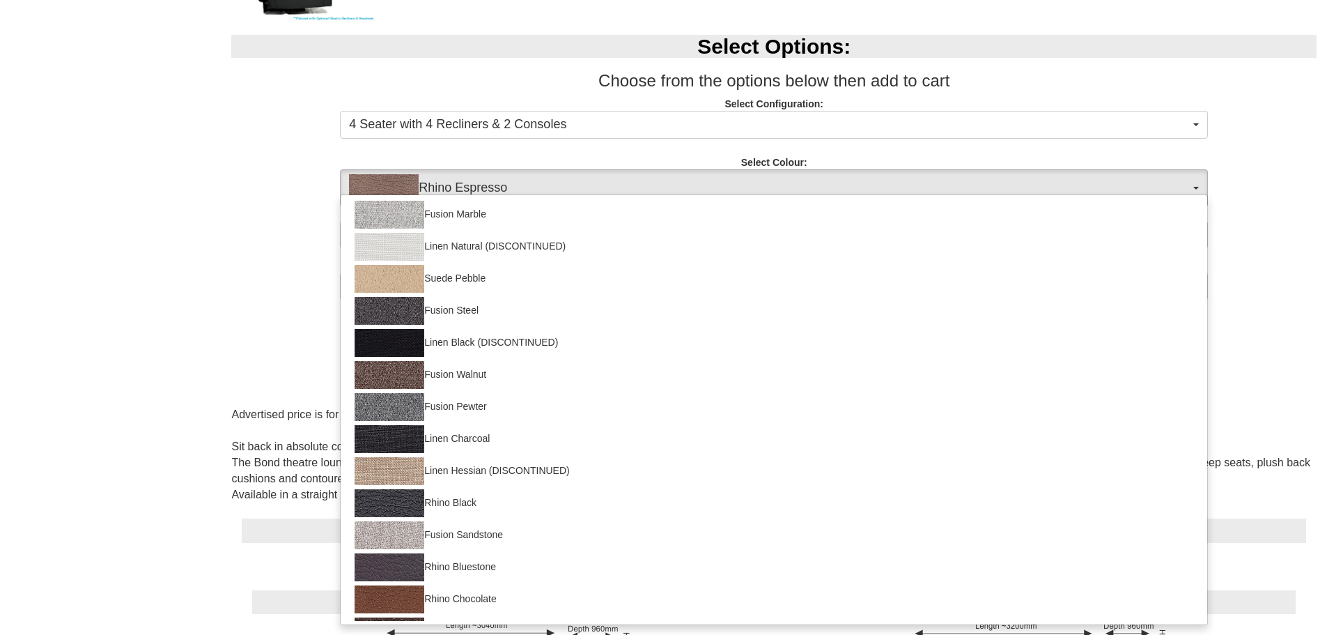 The height and width of the screenshot is (635, 1327). What do you see at coordinates (389, 279) in the screenshot?
I see `img: Suede Pebble` at bounding box center [389, 279].